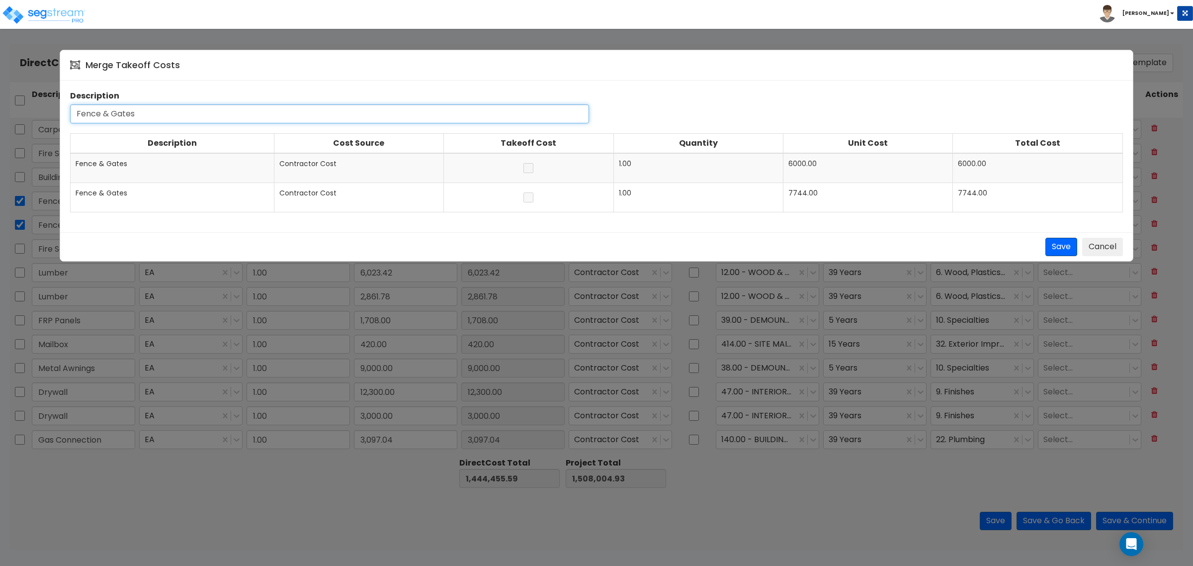 The width and height of the screenshot is (1193, 566). What do you see at coordinates (329, 114) in the screenshot?
I see `input: Enter description for merged cost` at bounding box center [329, 114].